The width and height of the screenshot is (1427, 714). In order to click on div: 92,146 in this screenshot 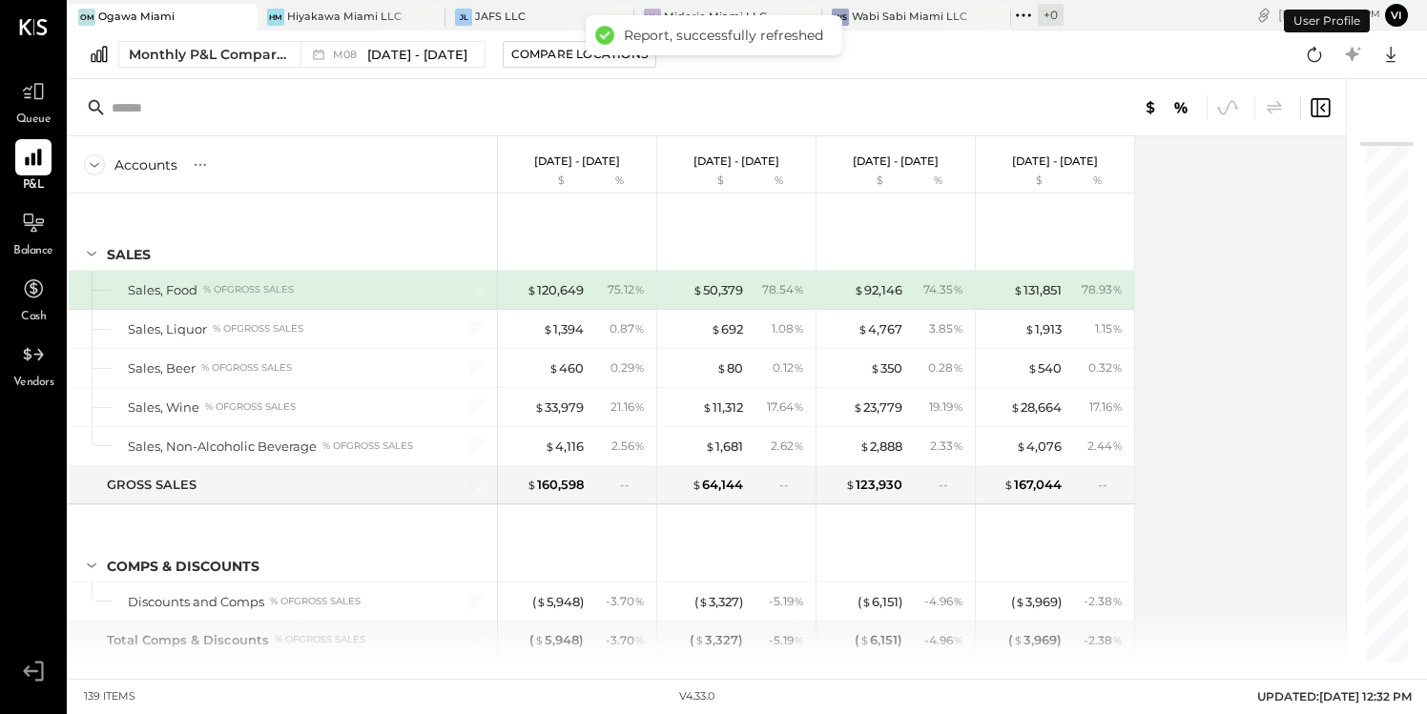, I will do `click(878, 290)`.